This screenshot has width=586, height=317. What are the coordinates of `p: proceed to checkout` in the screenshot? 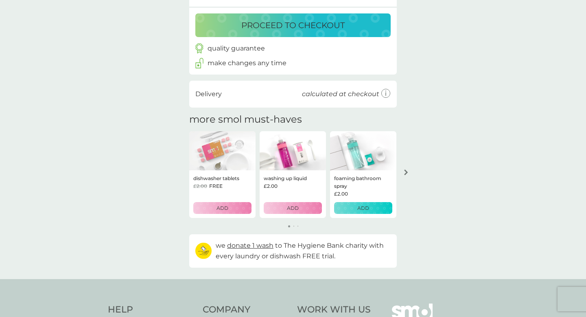 It's located at (293, 25).